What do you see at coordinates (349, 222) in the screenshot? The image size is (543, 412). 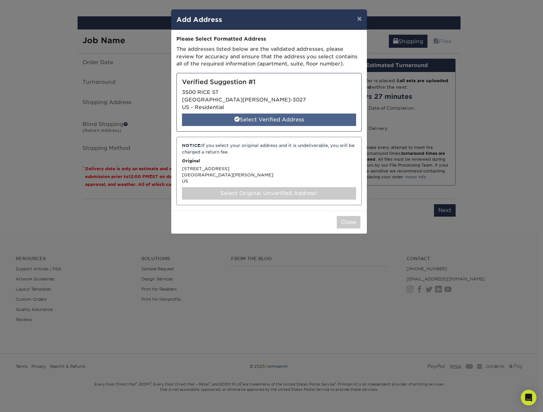 I see `button: Close` at bounding box center [349, 222].